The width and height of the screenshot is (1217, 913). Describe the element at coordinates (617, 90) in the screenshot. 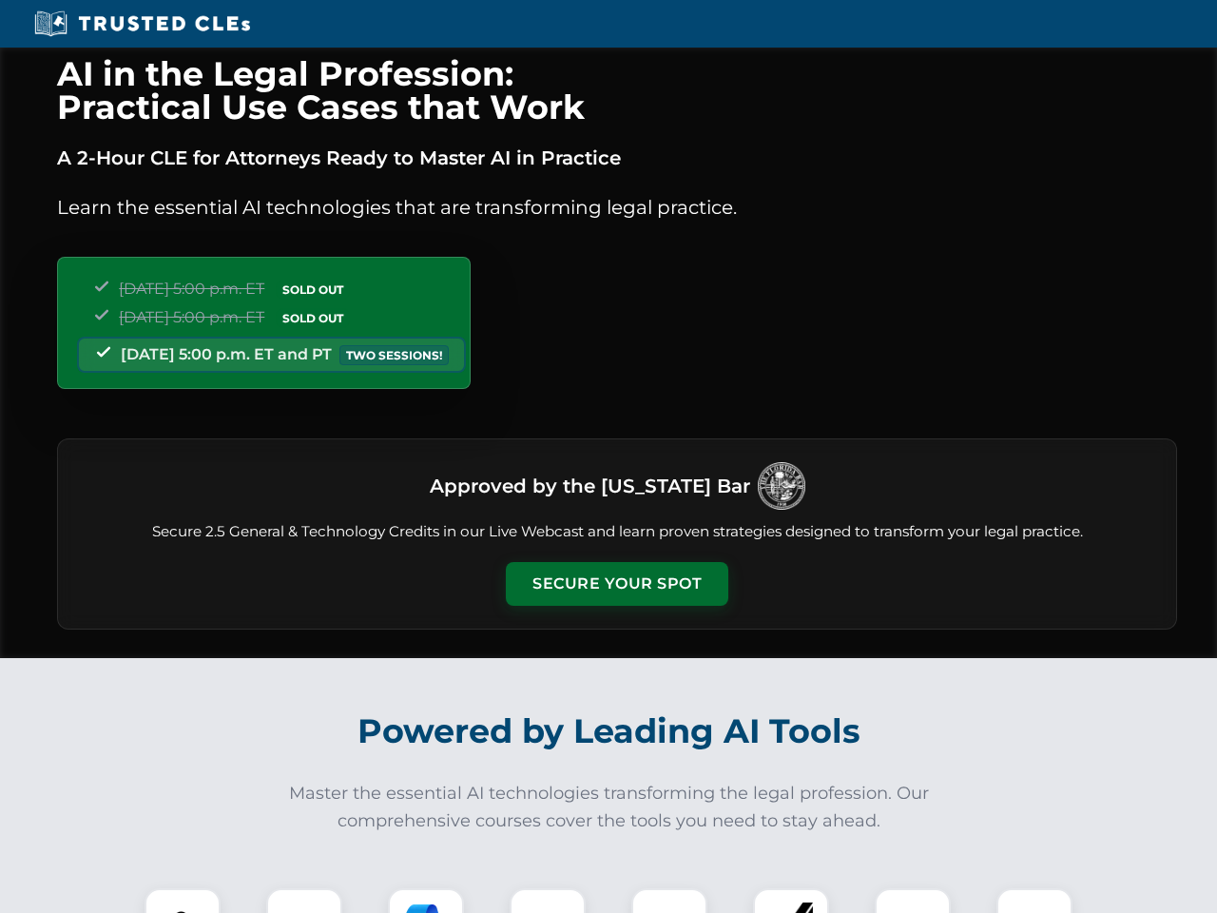

I see `h1: AI in the Legal Profession: Practical Use Cases that Work` at that location.